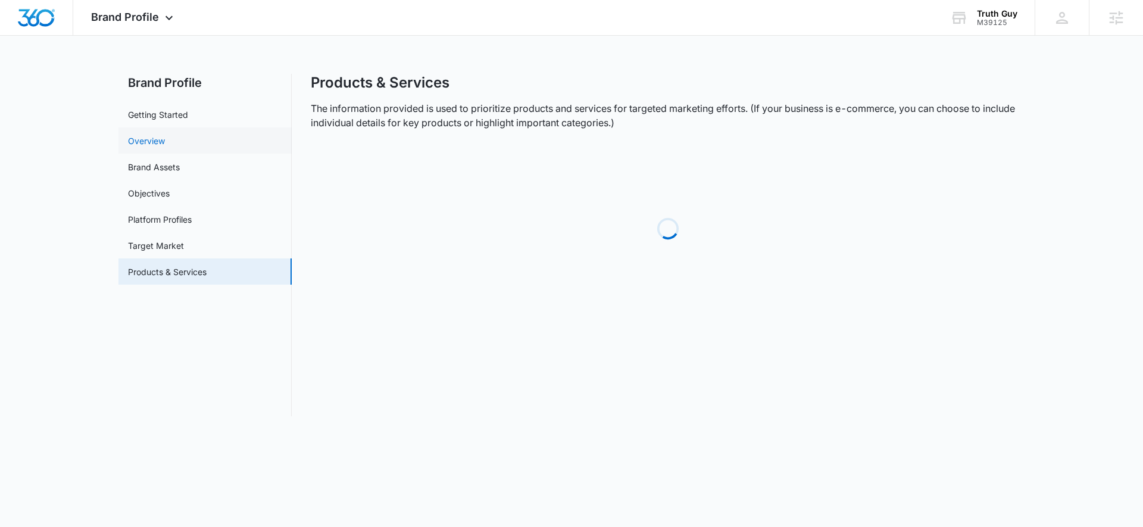 The image size is (1143, 527). Describe the element at coordinates (154, 167) in the screenshot. I see `a: Brand Assets` at that location.